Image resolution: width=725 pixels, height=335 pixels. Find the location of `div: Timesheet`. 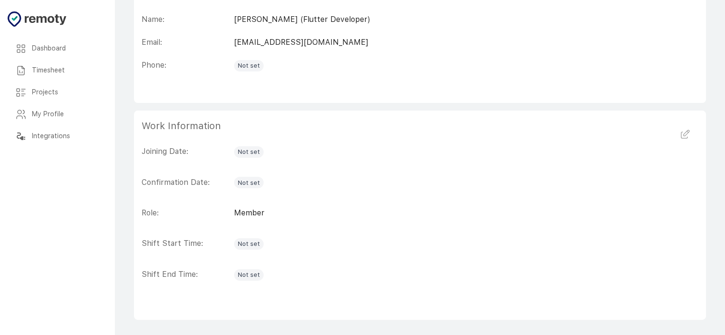

div: Timesheet is located at coordinates (57, 71).